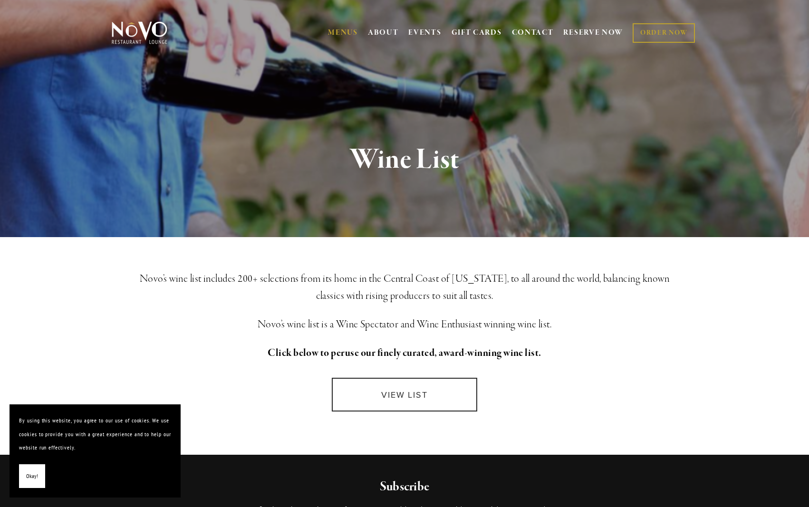  What do you see at coordinates (32, 476) in the screenshot?
I see `span: Okay!` at bounding box center [32, 476].